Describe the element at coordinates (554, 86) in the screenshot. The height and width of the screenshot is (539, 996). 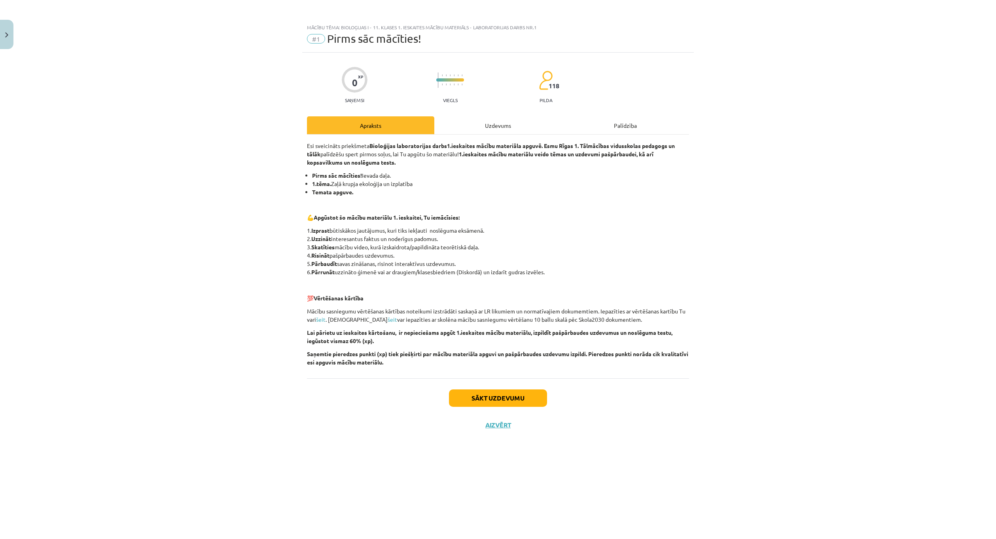
I see `span: 118` at that location.